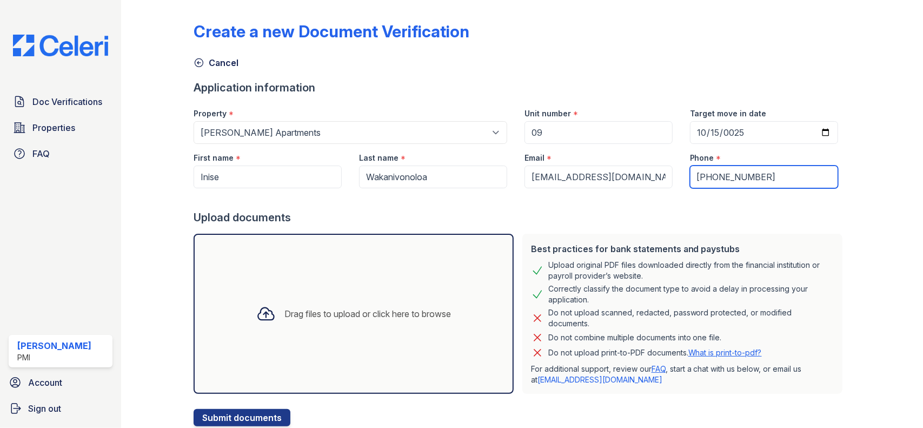 This screenshot has width=923, height=428. What do you see at coordinates (242, 417) in the screenshot?
I see `button: Submit documents` at bounding box center [242, 417].